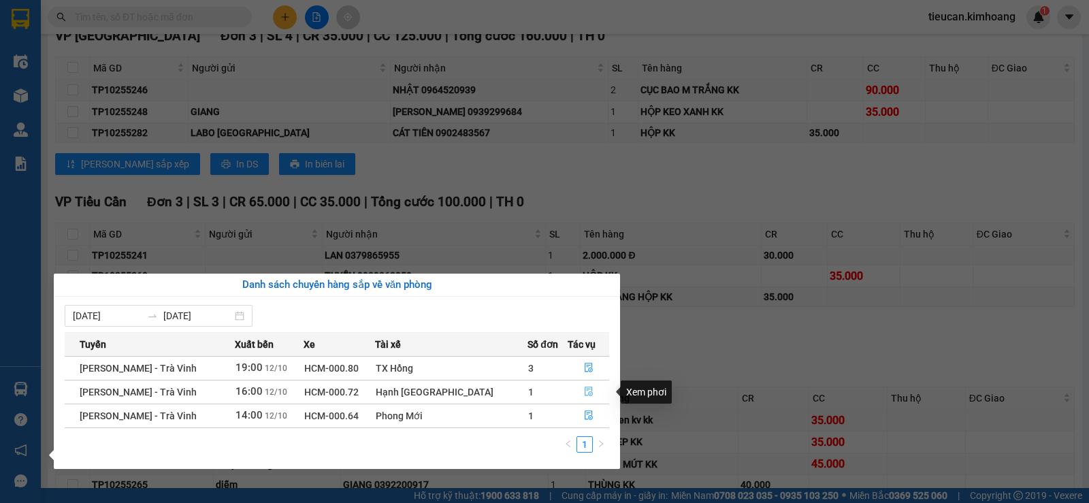 This screenshot has height=503, width=1089. I want to click on span: Tuyến, so click(93, 344).